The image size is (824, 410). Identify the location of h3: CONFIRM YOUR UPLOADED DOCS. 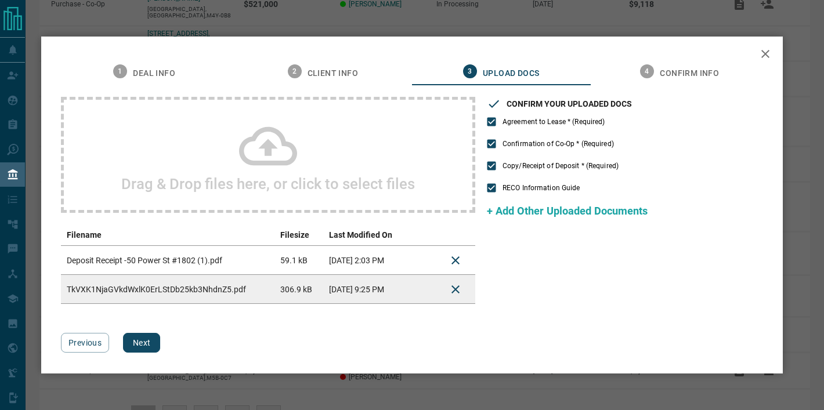
(569, 104).